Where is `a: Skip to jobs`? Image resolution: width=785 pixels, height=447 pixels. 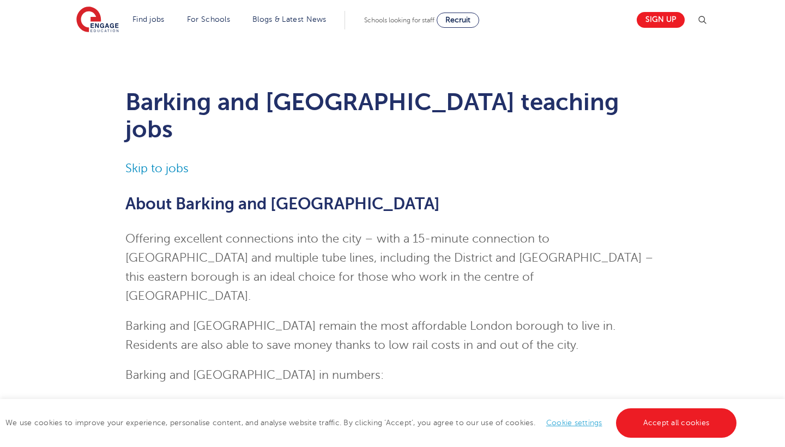
a: Skip to jobs is located at coordinates (157, 168).